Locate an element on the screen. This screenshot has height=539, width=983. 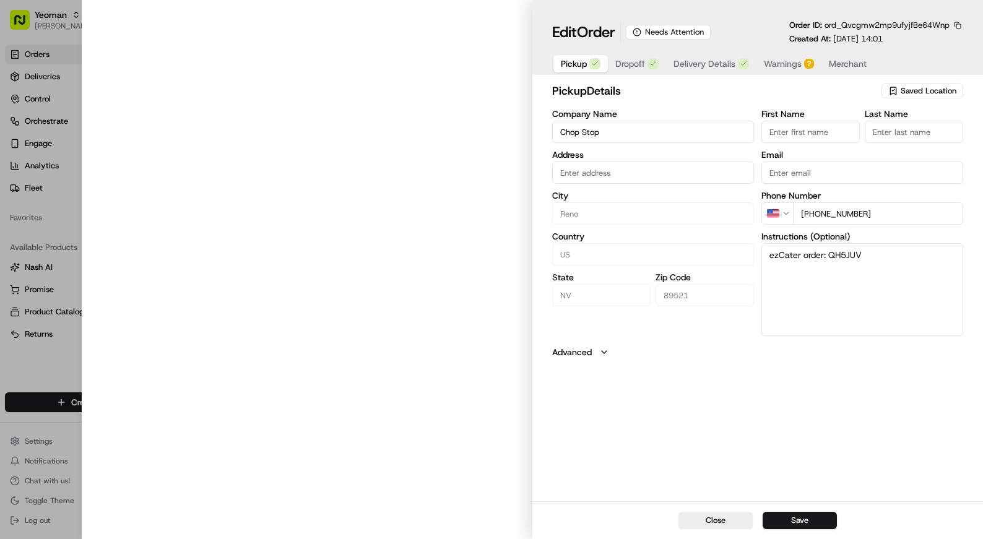
span: Merchant is located at coordinates (848, 64).